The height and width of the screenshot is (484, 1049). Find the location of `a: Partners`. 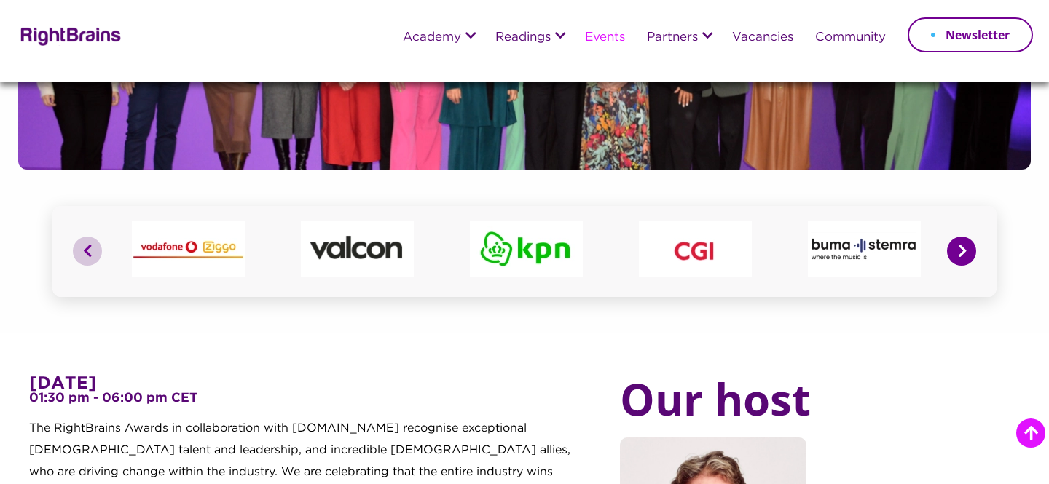

a: Partners is located at coordinates (672, 38).